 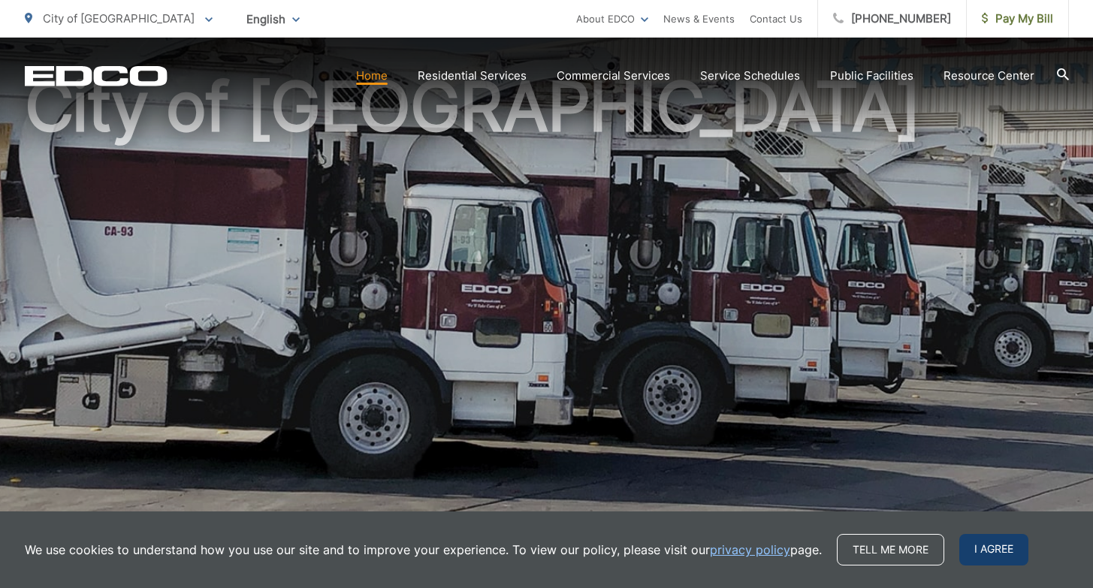 I want to click on a: Tell me more, so click(x=890, y=550).